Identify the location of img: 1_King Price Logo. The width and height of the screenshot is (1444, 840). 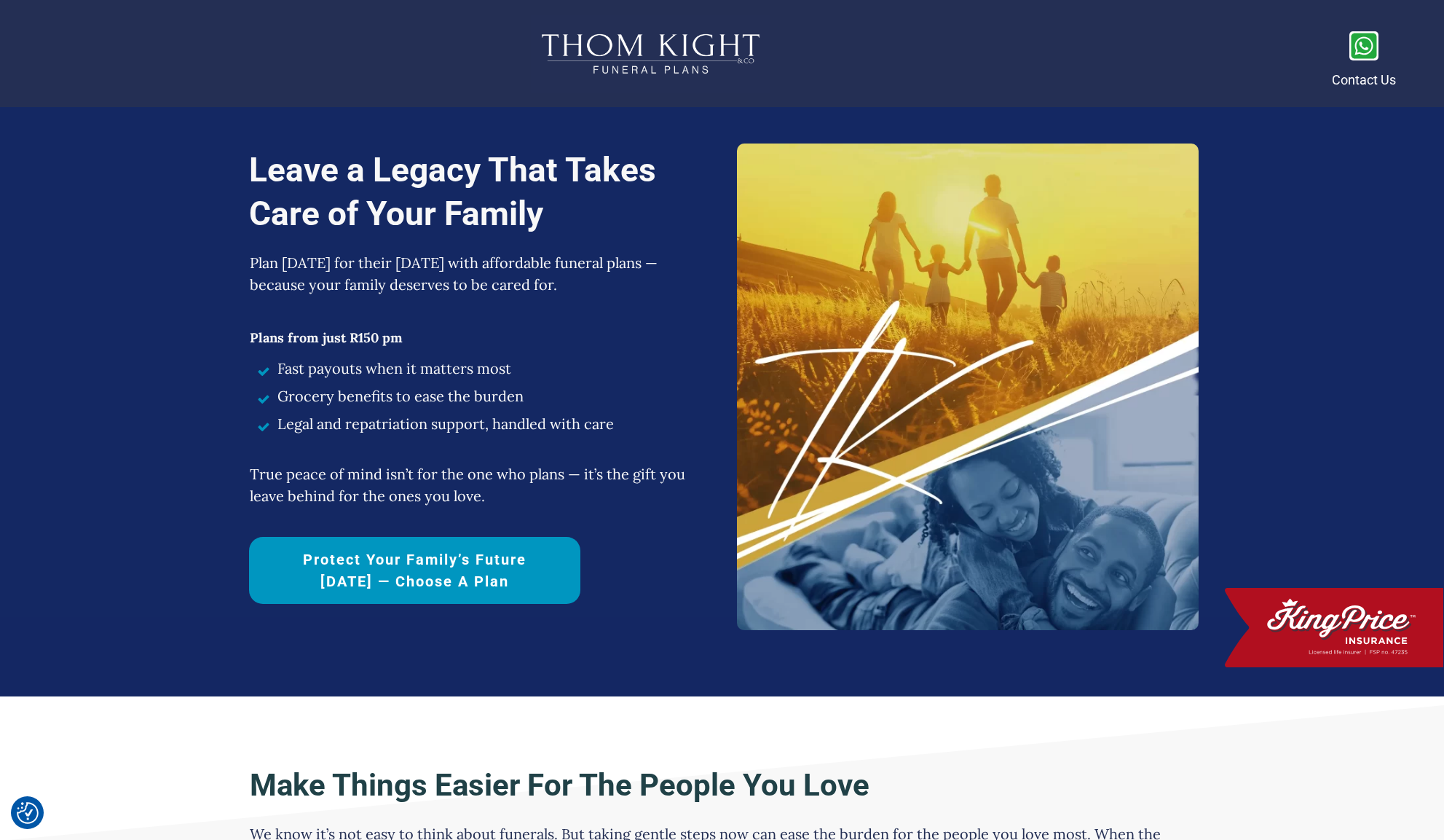
(1334, 627).